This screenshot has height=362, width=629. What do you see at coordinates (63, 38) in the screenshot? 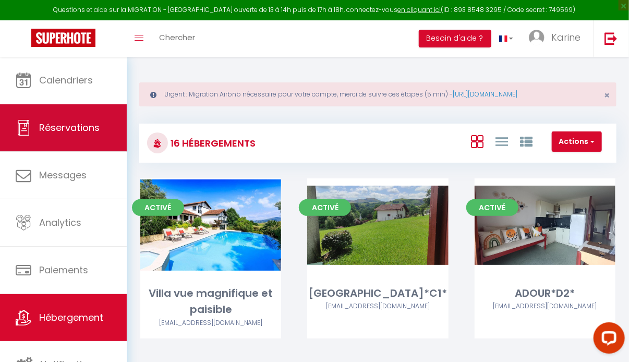
I see `img: Super Booking` at bounding box center [63, 38].